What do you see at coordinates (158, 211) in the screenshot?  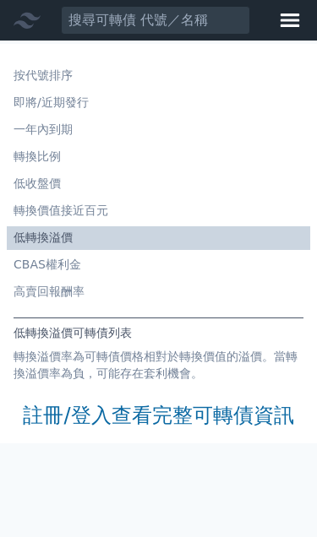 I see `li: 轉換價值接近百元` at bounding box center [158, 211].